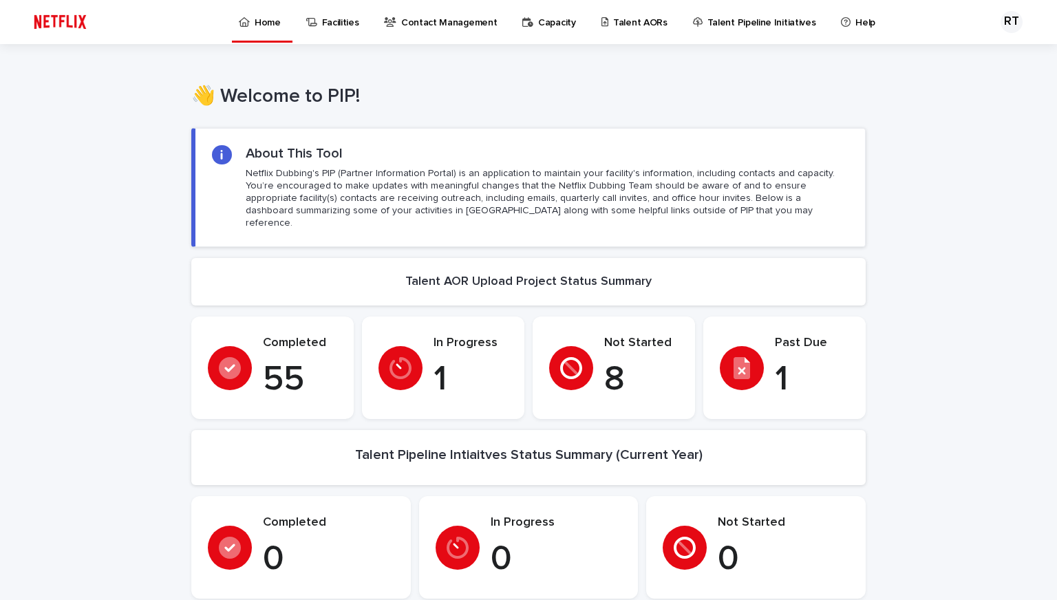 This screenshot has height=600, width=1057. What do you see at coordinates (528, 455) in the screenshot?
I see `h2: Talent Pipeline Intiaitves Status Summary (Current Year)` at bounding box center [528, 455].